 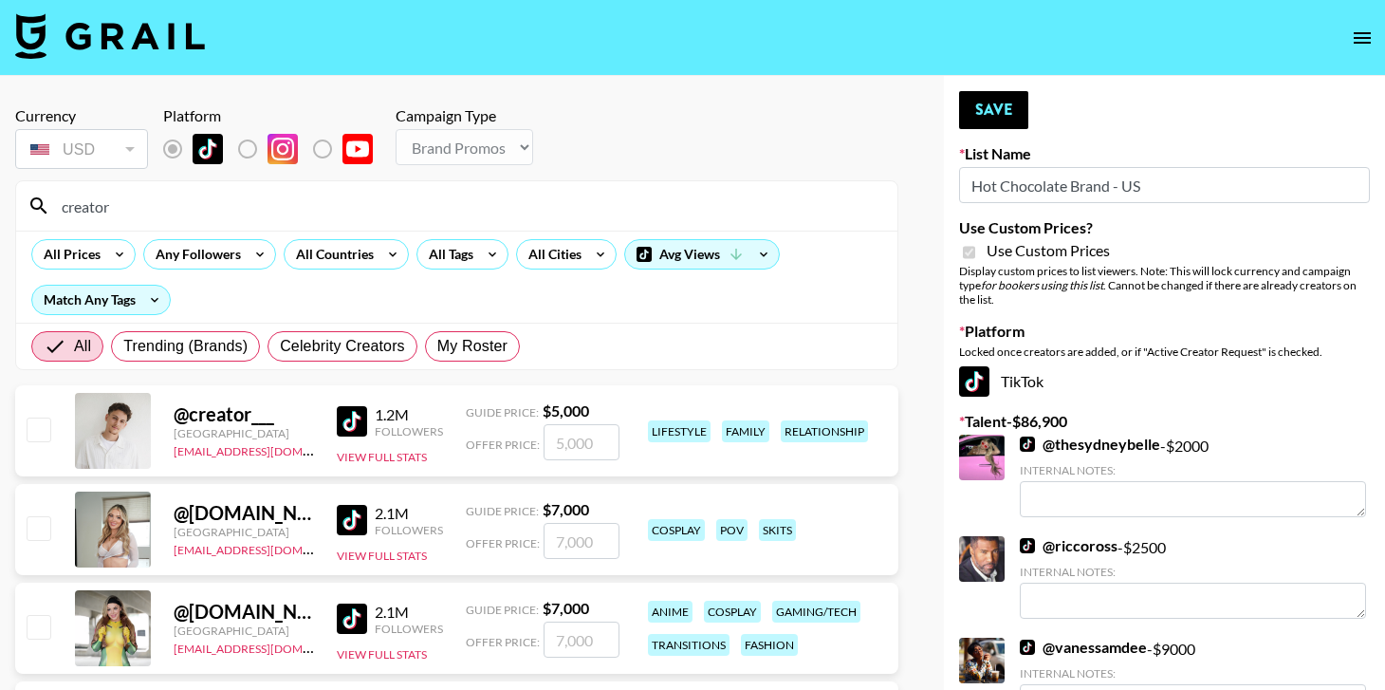 What do you see at coordinates (464, 116) in the screenshot?
I see `div: Campaign Type` at bounding box center [464, 116].